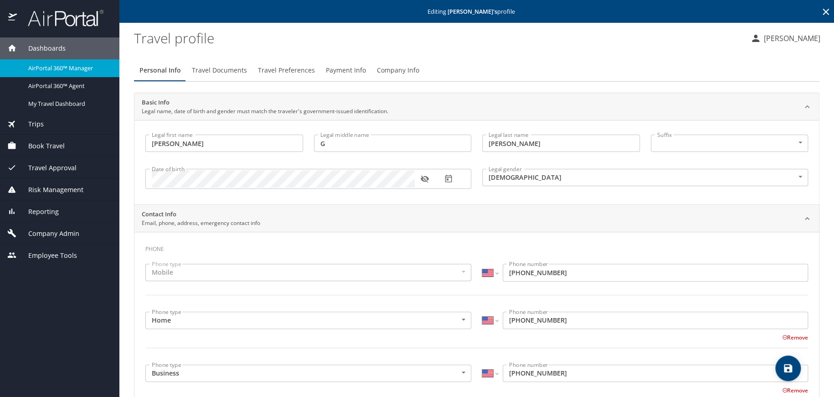  Describe the element at coordinates (265, 103) in the screenshot. I see `h2: Basic Info` at that location.